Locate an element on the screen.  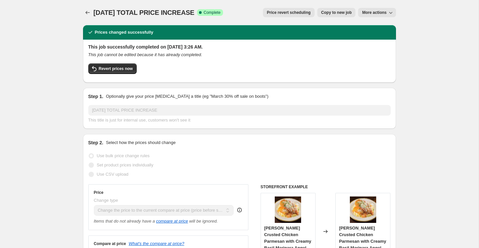
button: What's the compare at price? is located at coordinates (157, 243).